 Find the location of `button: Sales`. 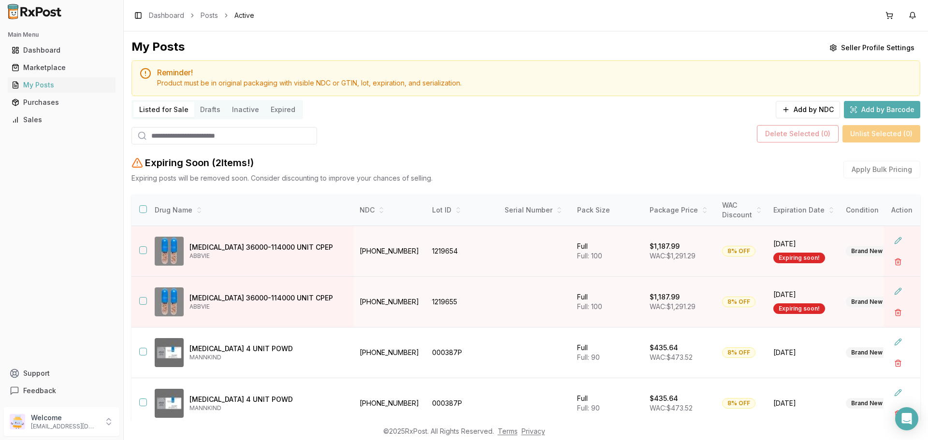

button: Sales is located at coordinates (61, 120).